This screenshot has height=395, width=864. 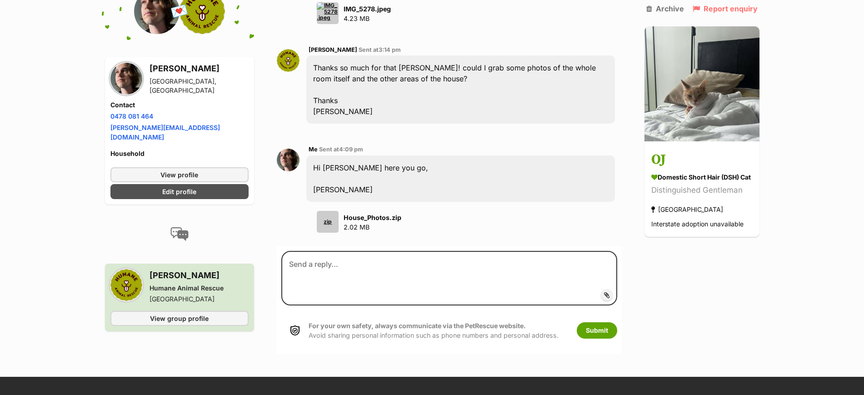 What do you see at coordinates (701, 190) in the screenshot?
I see `div: Distinguished Gentleman` at bounding box center [701, 190].